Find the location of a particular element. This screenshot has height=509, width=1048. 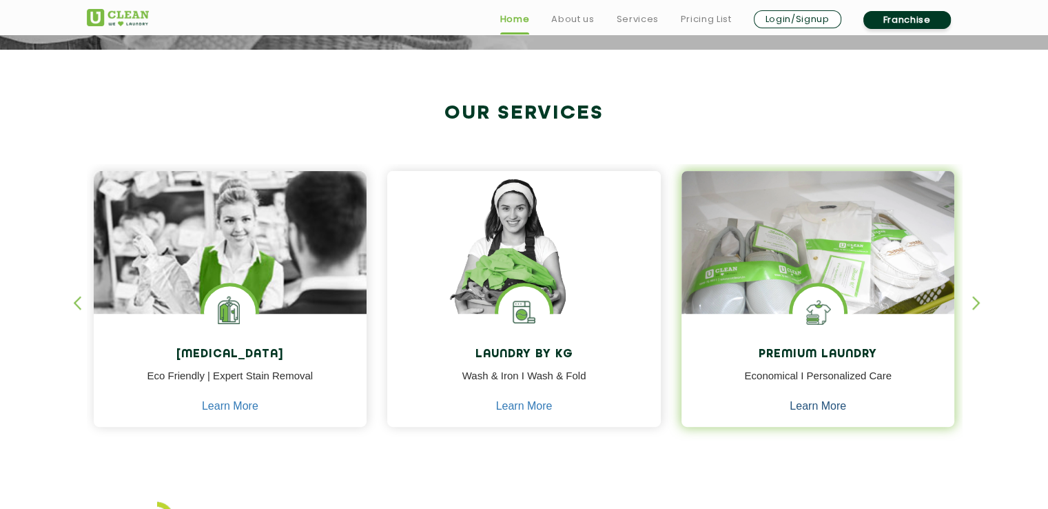

img: Drycleaners near me is located at coordinates (230, 281).